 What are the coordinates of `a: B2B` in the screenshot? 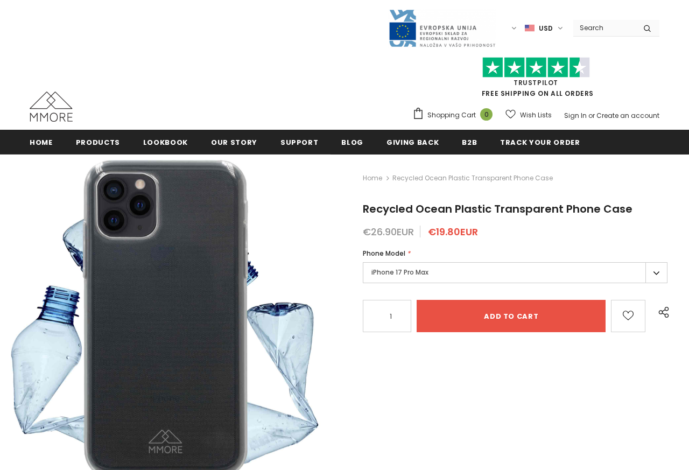 It's located at (469, 142).